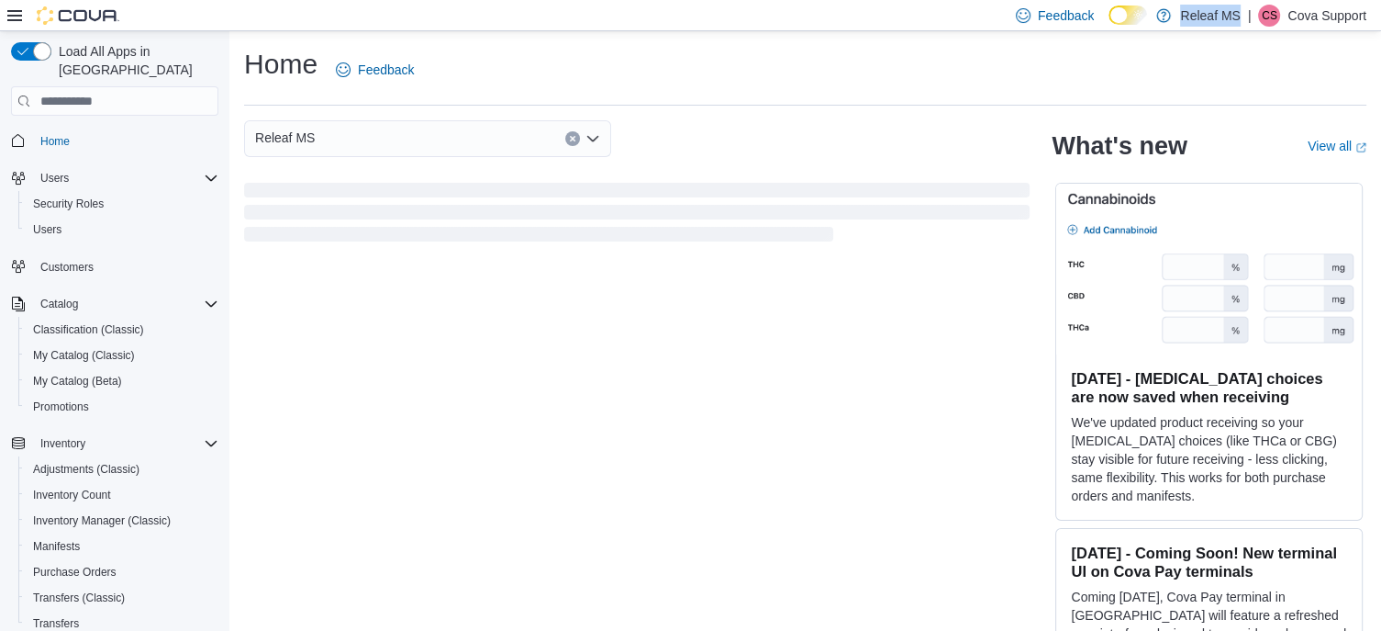  I want to click on h1: Home, so click(281, 64).